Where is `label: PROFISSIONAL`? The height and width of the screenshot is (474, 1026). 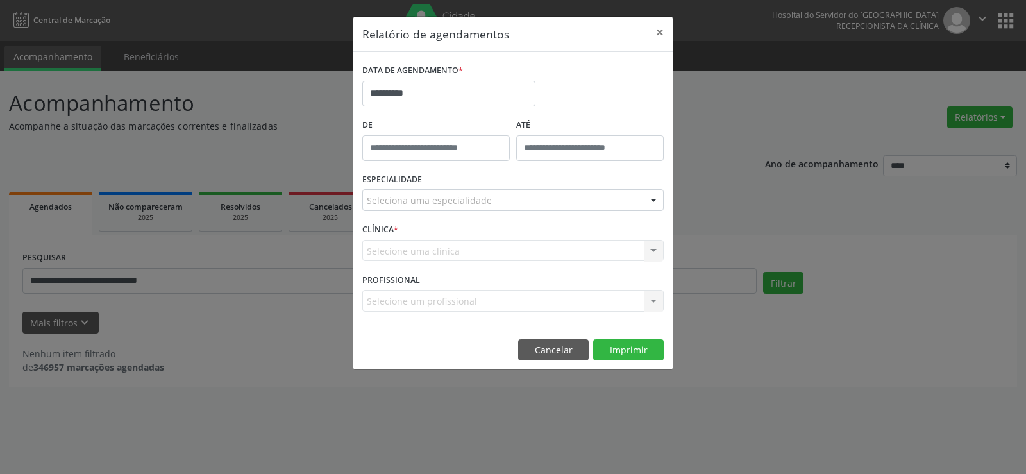 label: PROFISSIONAL is located at coordinates (391, 280).